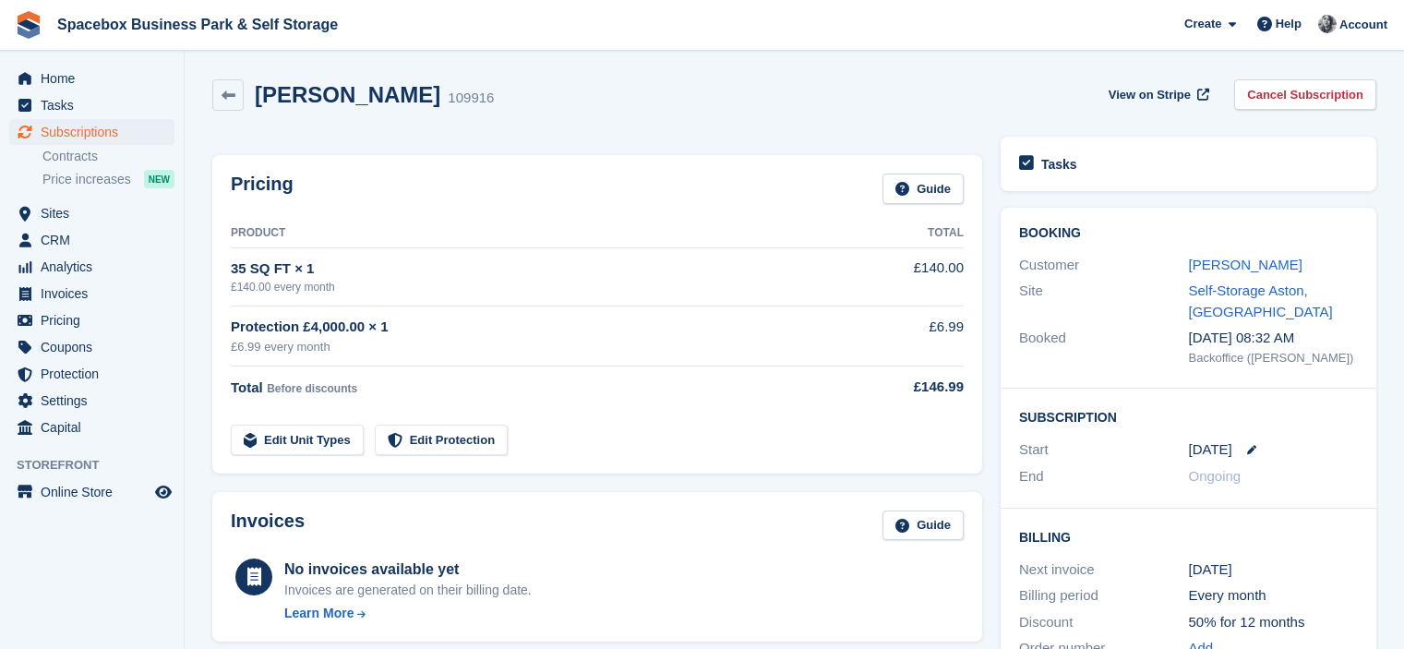  I want to click on span: Account, so click(1363, 25).